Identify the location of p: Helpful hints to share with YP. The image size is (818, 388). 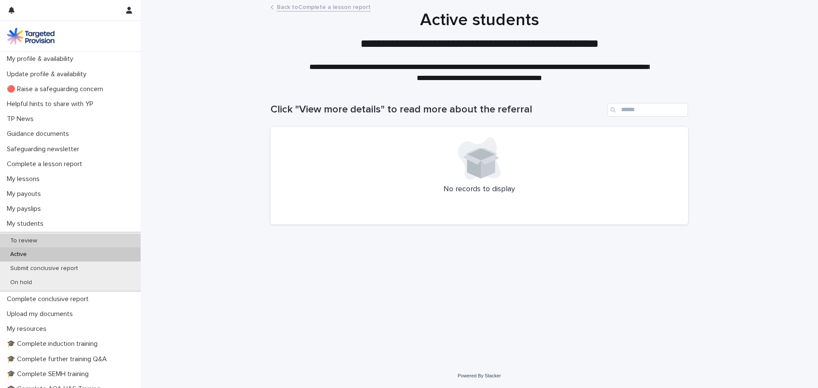
(52, 104).